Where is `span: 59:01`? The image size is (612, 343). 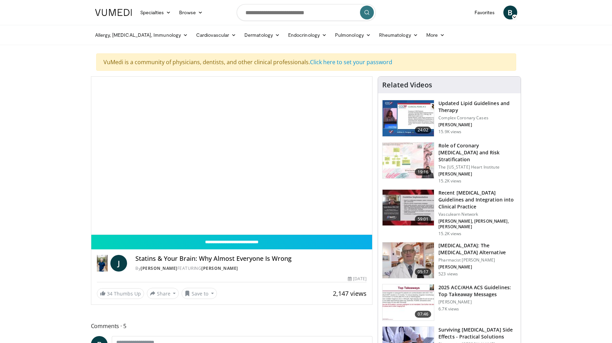
span: 59:01 is located at coordinates (423, 219).